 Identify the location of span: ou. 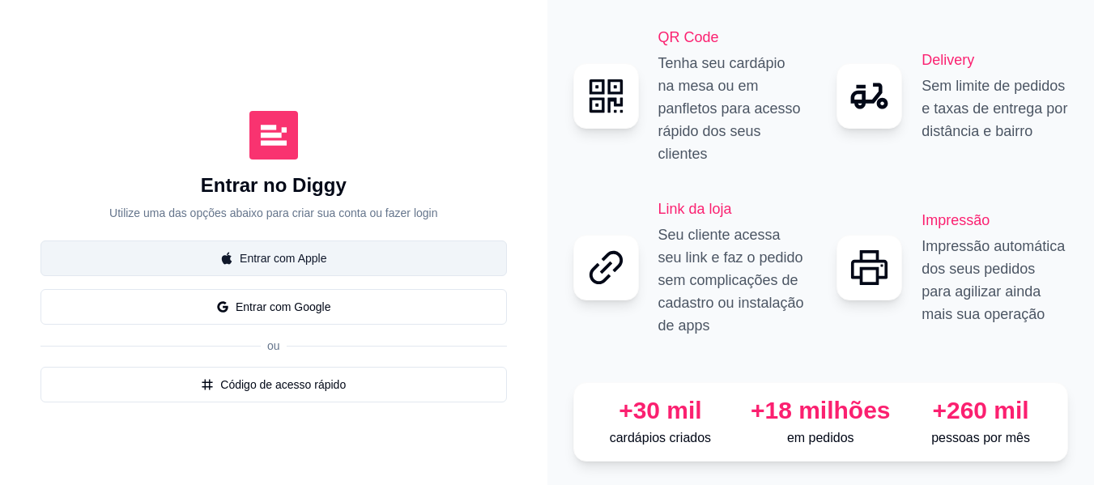
(274, 346).